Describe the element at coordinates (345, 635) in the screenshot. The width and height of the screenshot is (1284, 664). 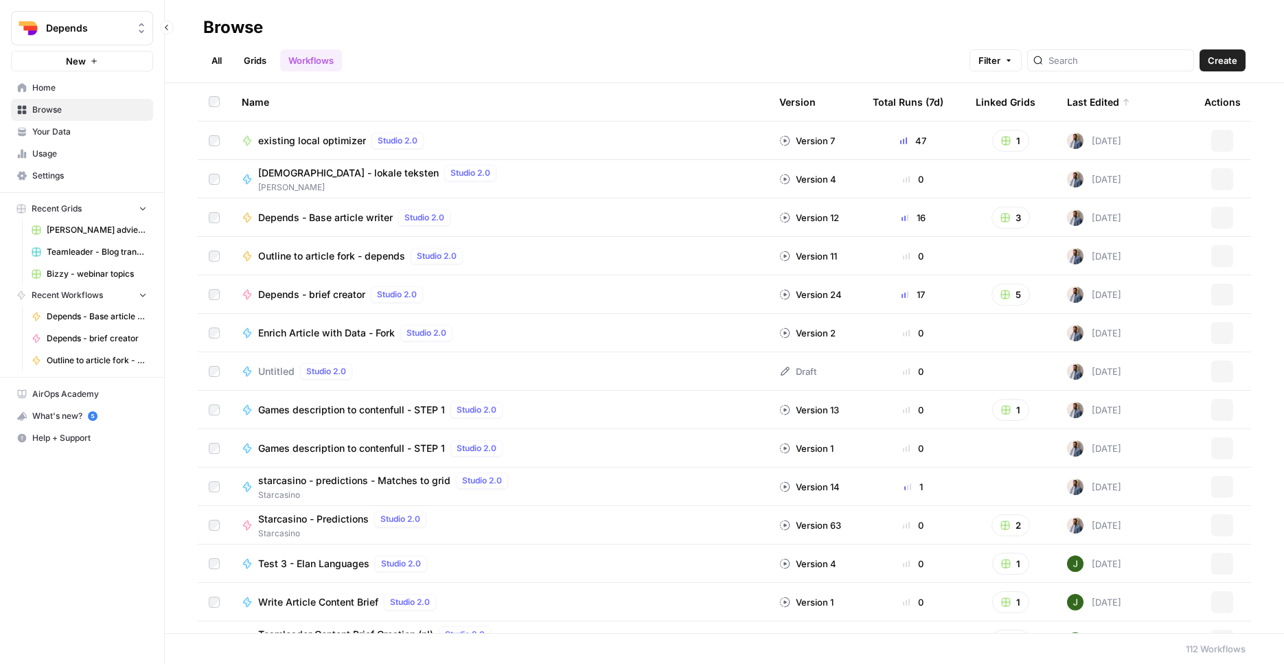
I see `span: Teamleader Content Brief Creation (nl)` at that location.